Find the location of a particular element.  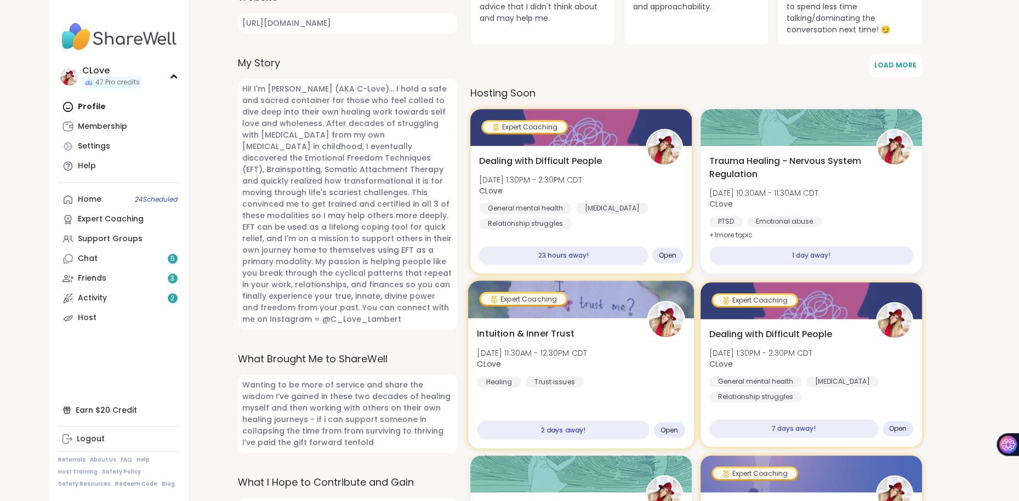

div: Logout is located at coordinates (90, 439).